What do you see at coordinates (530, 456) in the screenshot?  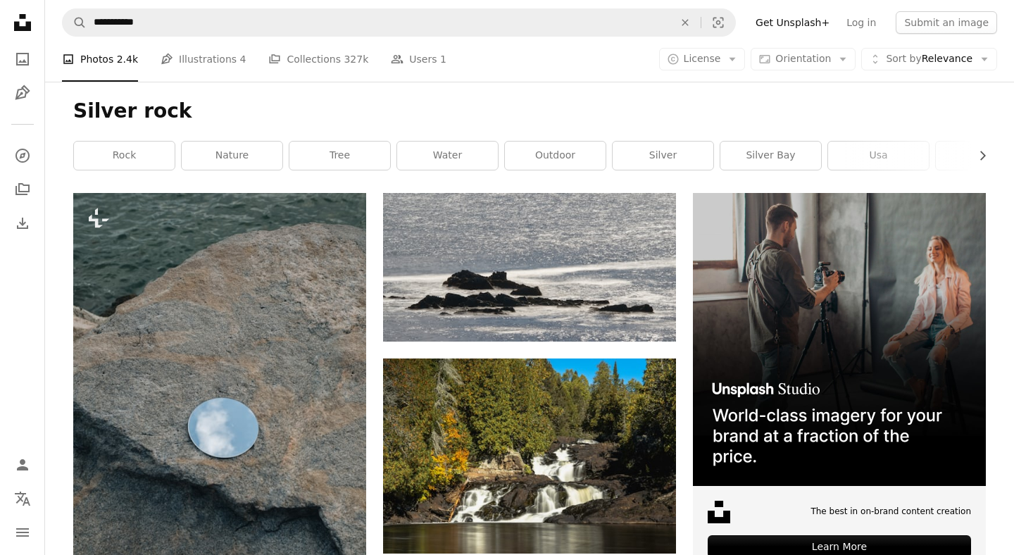 I see `a: green trees beside river under blue sky during daytime` at bounding box center [530, 456].